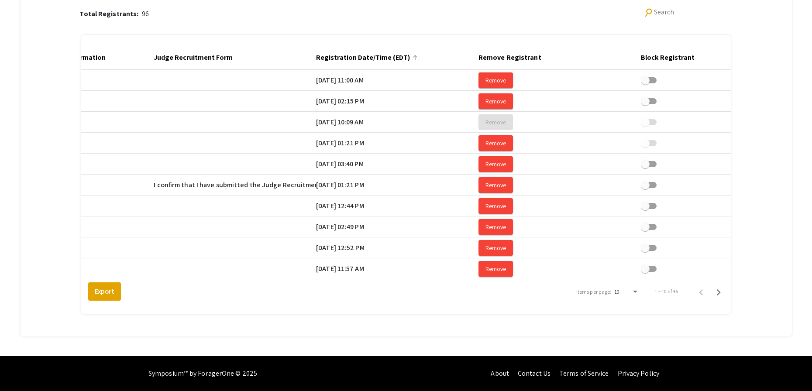 The height and width of the screenshot is (391, 812). I want to click on mat-header-cell: Remove Registrant, so click(560, 58).